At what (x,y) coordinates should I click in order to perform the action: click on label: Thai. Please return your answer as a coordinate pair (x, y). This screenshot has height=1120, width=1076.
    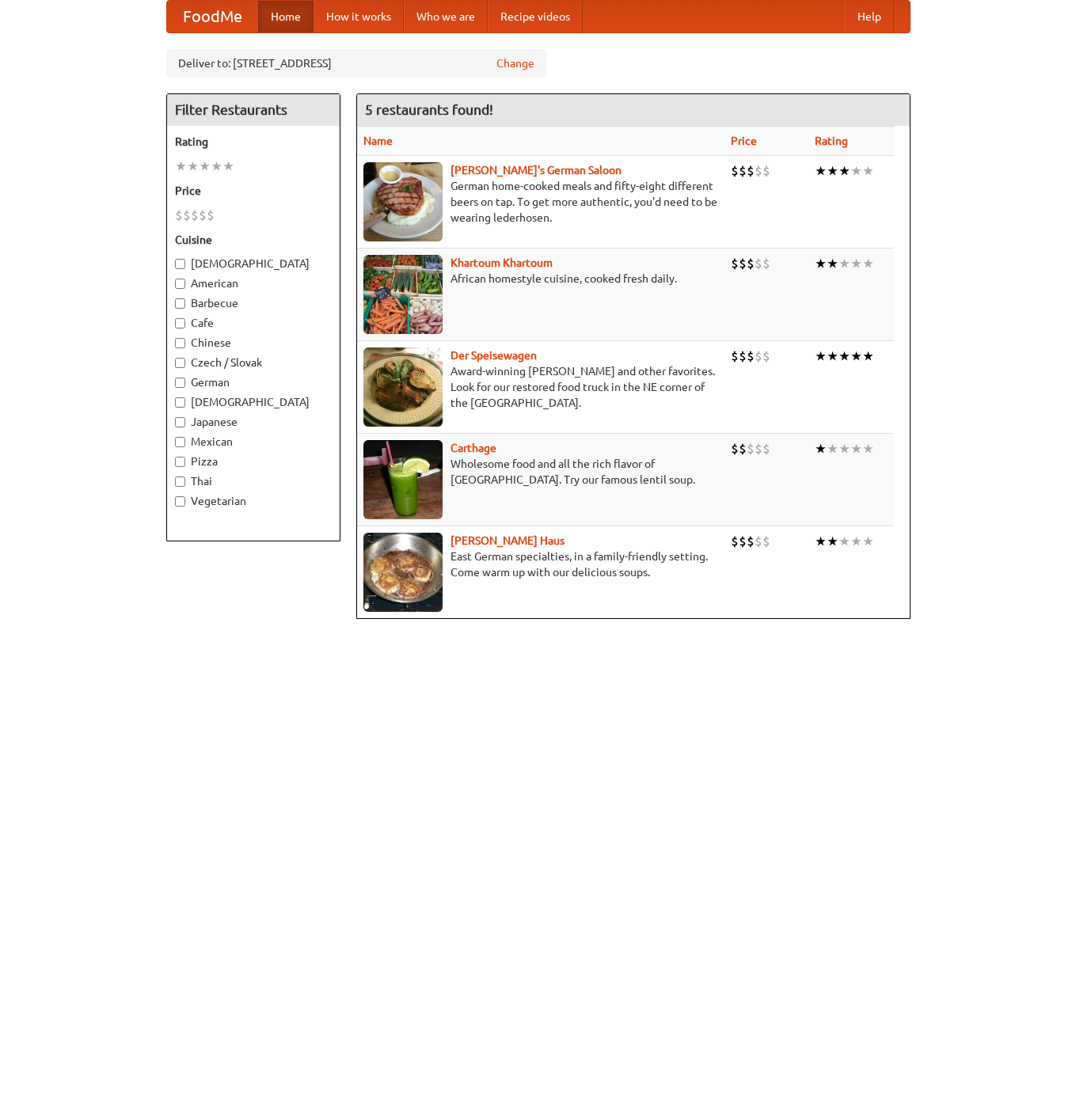
    Looking at the image, I should click on (253, 482).